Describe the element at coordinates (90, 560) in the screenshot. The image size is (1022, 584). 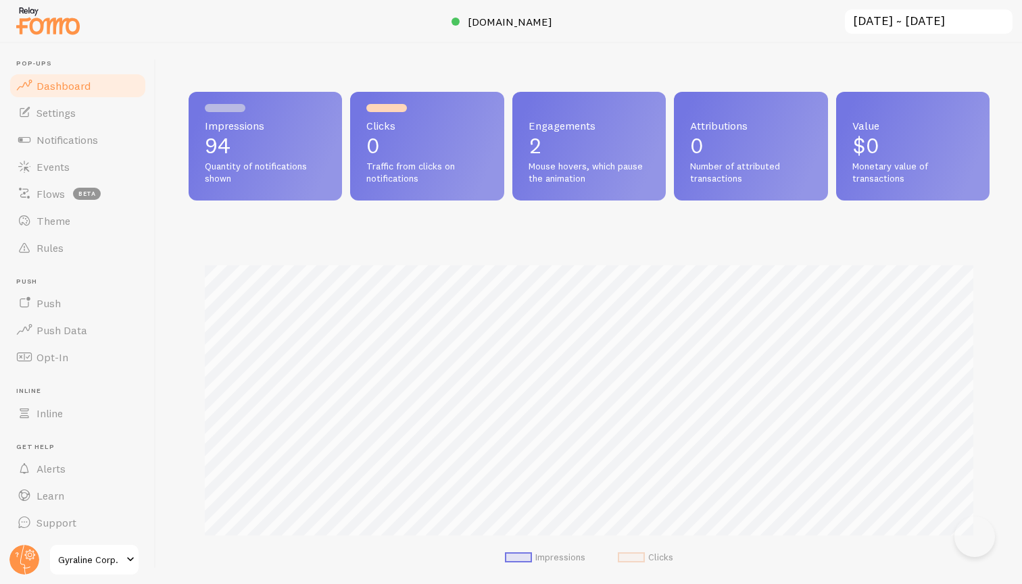
I see `span: Gyraline Corp.` at that location.